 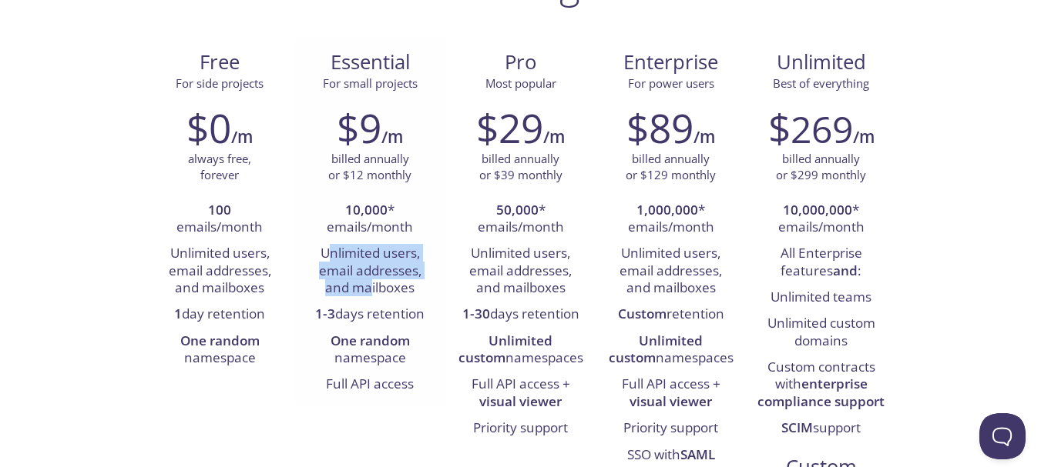 What do you see at coordinates (820, 263) in the screenshot?
I see `li: All Enterprise features :` at bounding box center [820, 263].